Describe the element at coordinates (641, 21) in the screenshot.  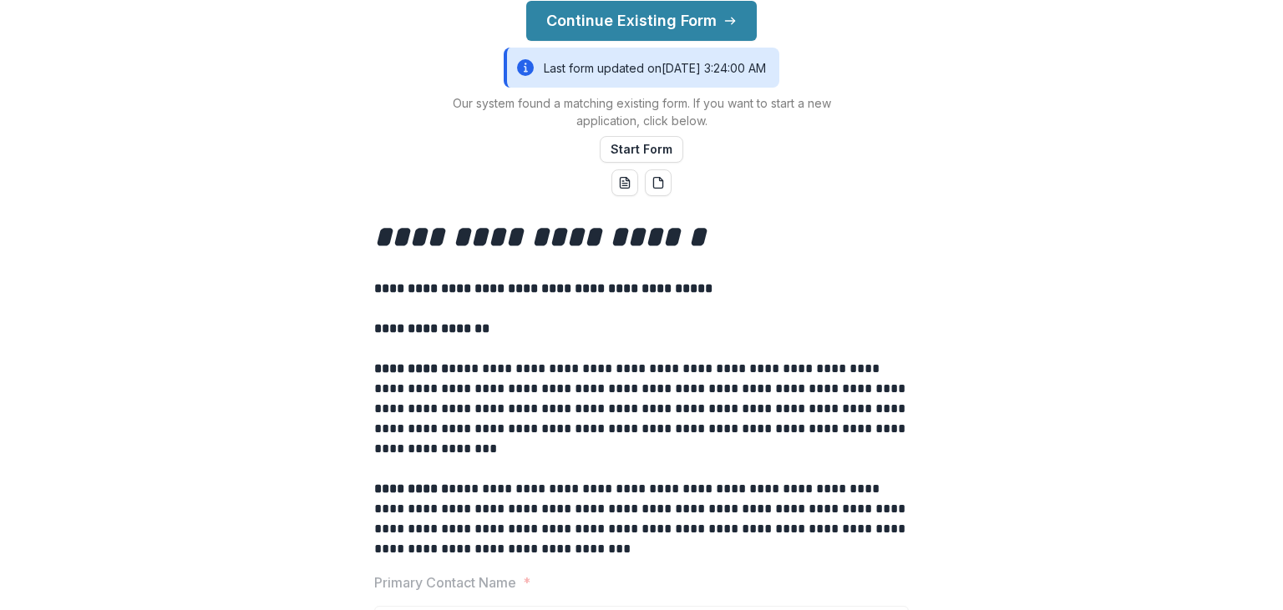
I see `button: Continue Existing Form` at that location.